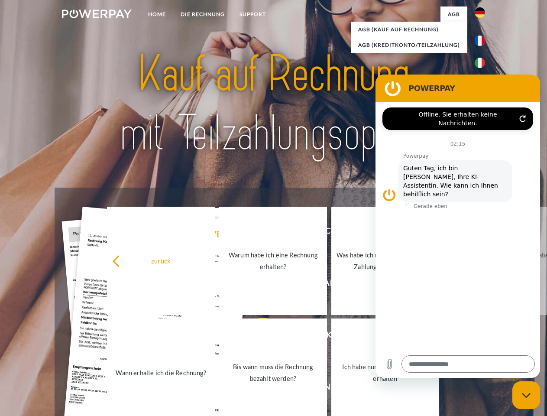 This screenshot has height=416, width=547. I want to click on button: Datei hochladen, so click(14, 290).